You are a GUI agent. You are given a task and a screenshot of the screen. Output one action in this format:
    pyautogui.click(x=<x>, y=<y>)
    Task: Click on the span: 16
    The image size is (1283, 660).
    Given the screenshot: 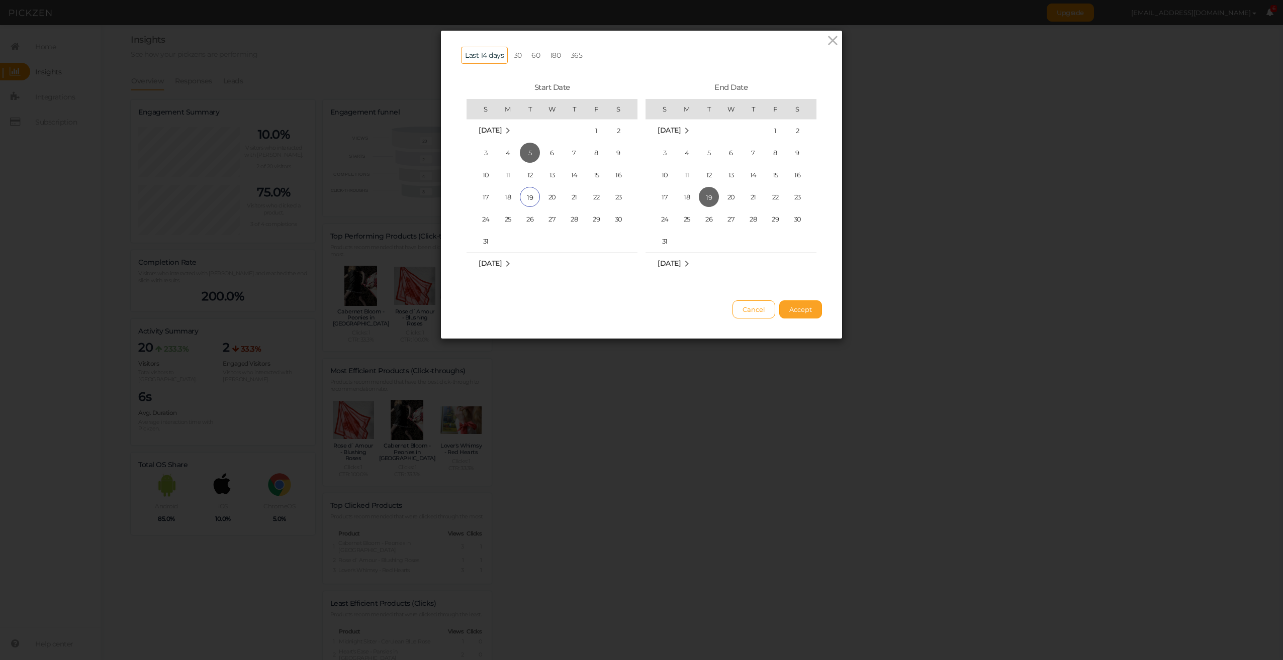 What is the action you would take?
    pyautogui.click(x=618, y=175)
    